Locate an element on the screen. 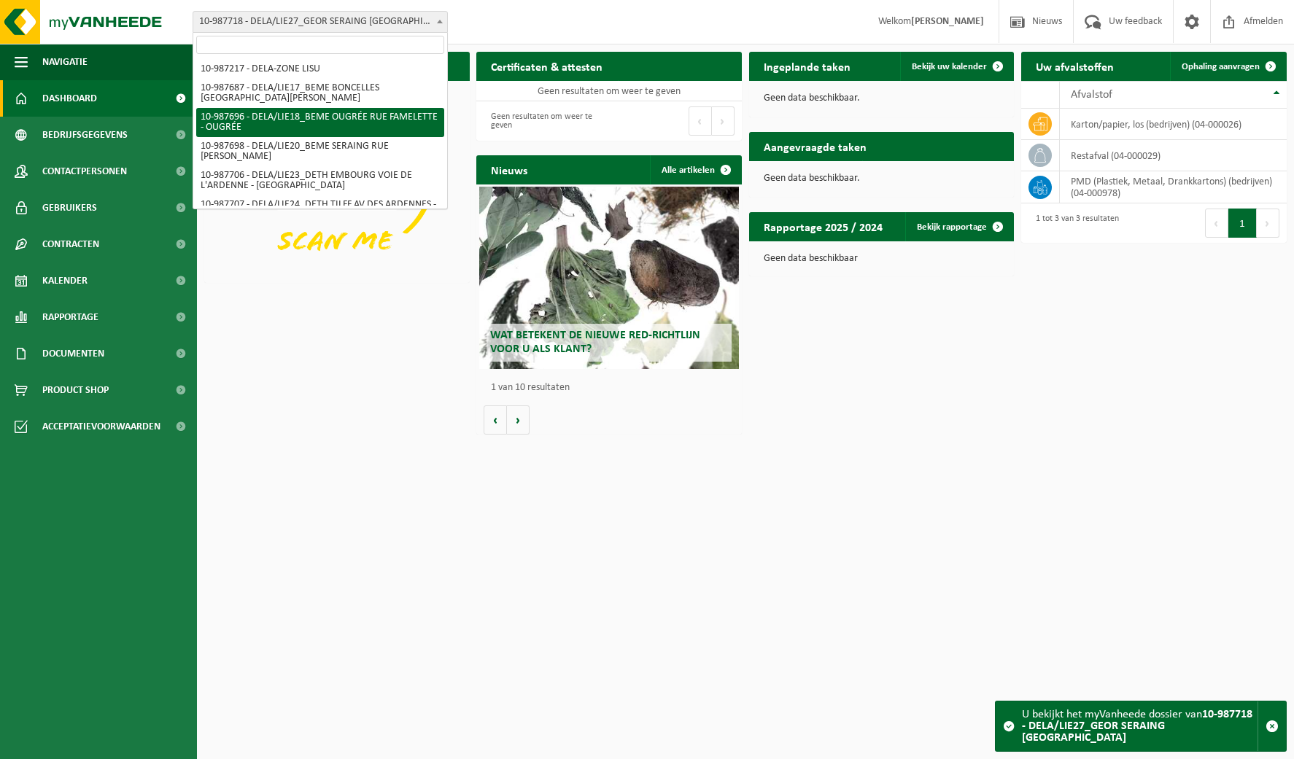 The image size is (1294, 759). h2: Nieuws is located at coordinates (509, 169).